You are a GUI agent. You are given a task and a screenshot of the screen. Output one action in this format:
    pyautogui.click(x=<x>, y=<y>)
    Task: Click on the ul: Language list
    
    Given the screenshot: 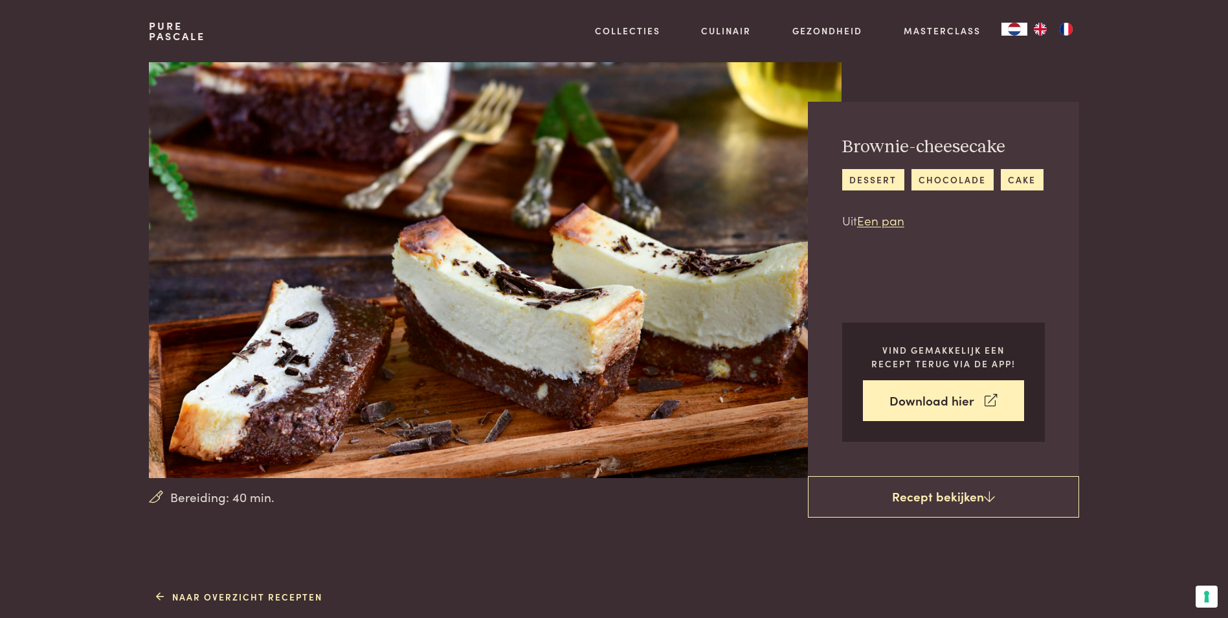 What is the action you would take?
    pyautogui.click(x=1053, y=29)
    